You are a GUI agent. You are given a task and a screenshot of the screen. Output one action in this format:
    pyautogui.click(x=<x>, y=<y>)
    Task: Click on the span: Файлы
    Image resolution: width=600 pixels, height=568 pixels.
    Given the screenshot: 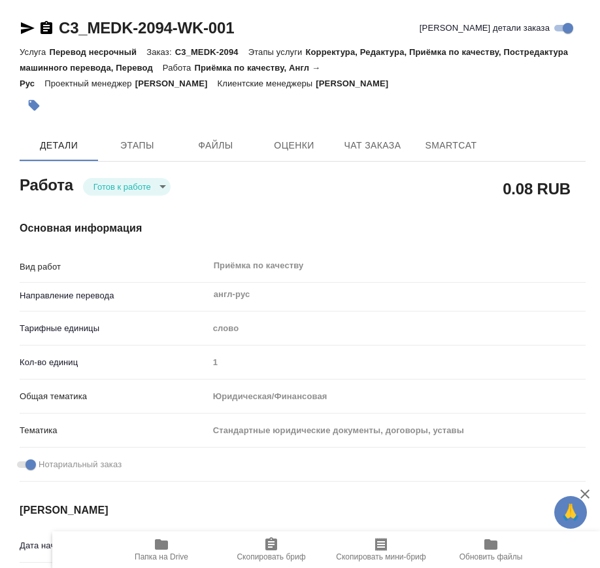 What is the action you would take?
    pyautogui.click(x=216, y=145)
    